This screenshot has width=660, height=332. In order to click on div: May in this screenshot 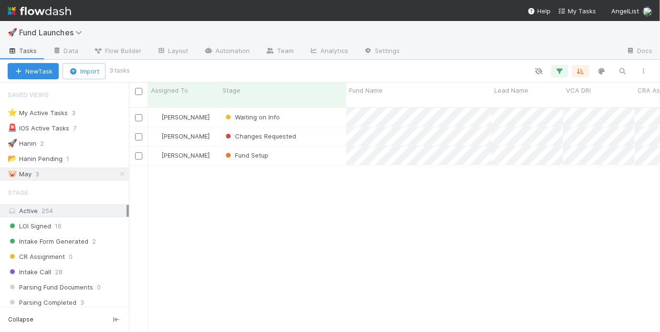, I will do `click(20, 174)`.